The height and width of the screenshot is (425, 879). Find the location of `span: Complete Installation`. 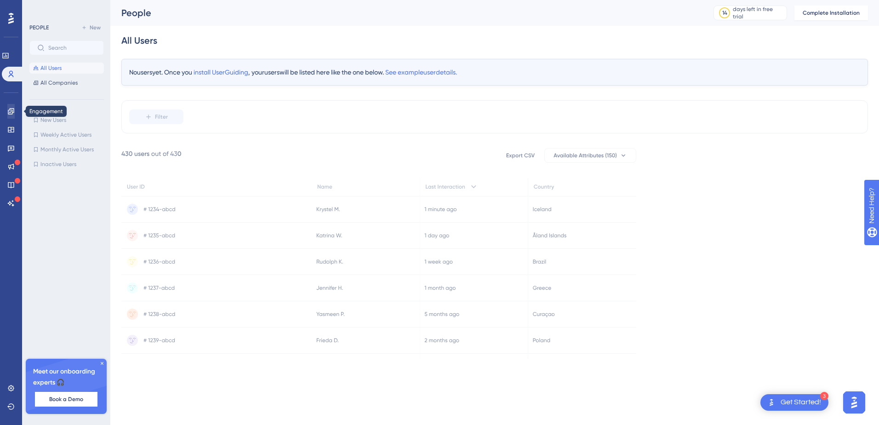

span: Complete Installation is located at coordinates (831, 13).